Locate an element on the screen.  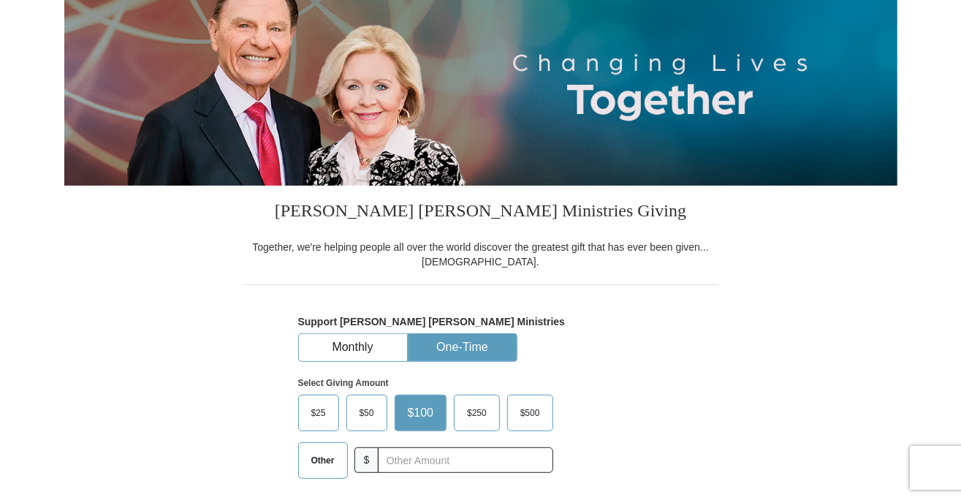
div: Together, we're helping people all over the world discover the greatest gift that has ever been g... is located at coordinates (481, 254).